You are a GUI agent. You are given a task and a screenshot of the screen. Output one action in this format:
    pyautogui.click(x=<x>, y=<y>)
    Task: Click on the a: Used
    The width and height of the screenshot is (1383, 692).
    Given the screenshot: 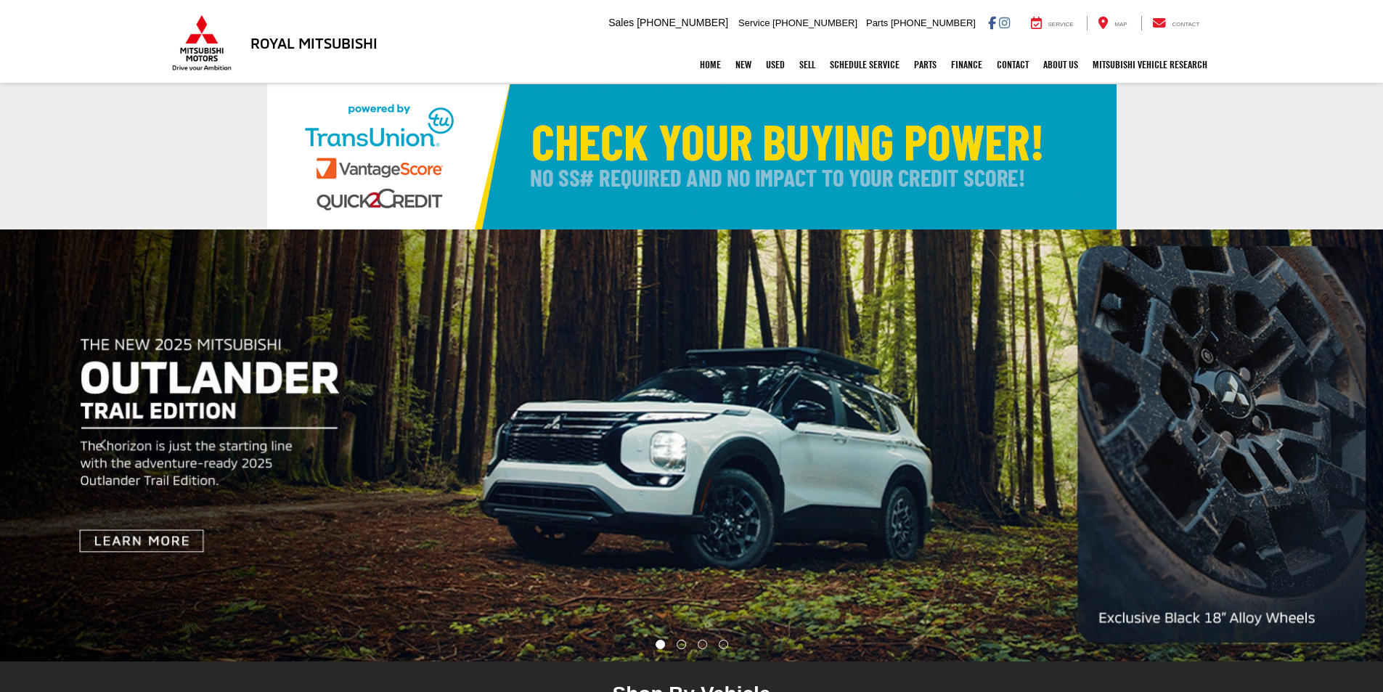 What is the action you would take?
    pyautogui.click(x=775, y=65)
    